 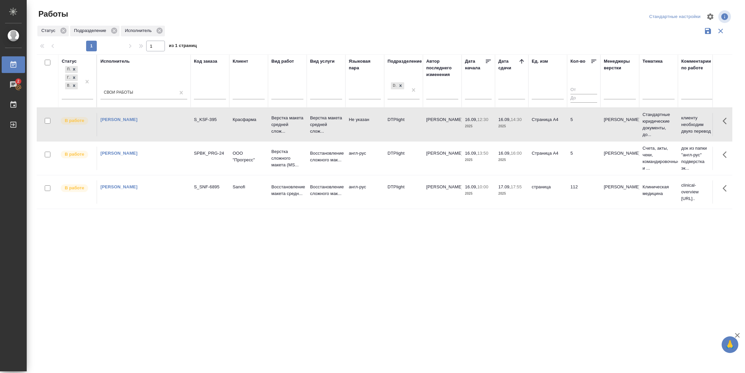 What do you see at coordinates (210, 153) in the screenshot?
I see `div: SPBK_PRG-24` at bounding box center [210, 153].